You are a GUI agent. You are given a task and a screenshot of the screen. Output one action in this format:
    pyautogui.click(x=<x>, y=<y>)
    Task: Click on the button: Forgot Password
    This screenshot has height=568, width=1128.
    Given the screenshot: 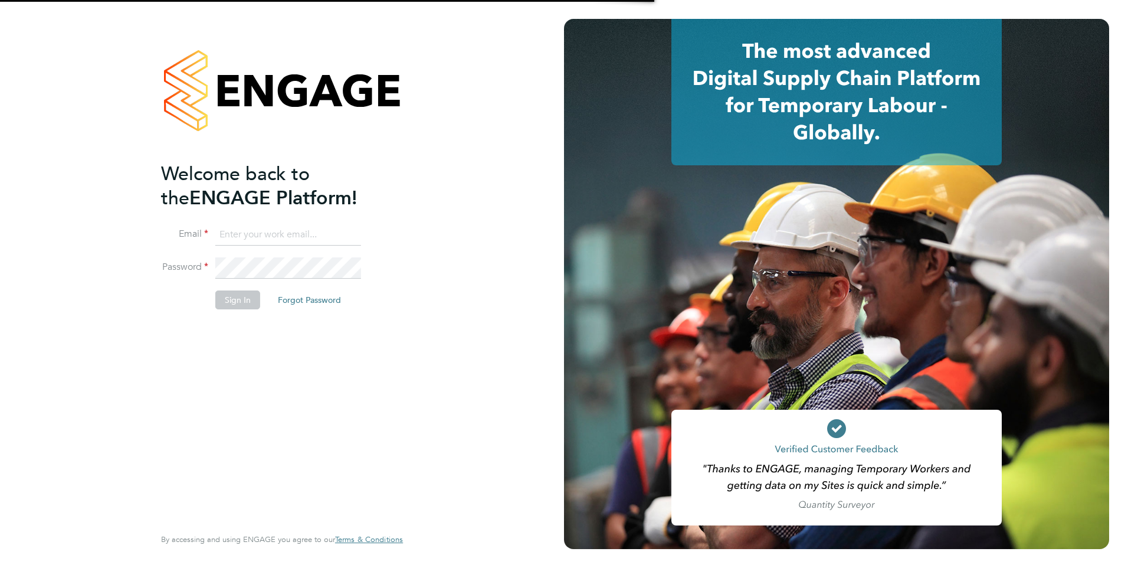 What is the action you would take?
    pyautogui.click(x=309, y=300)
    